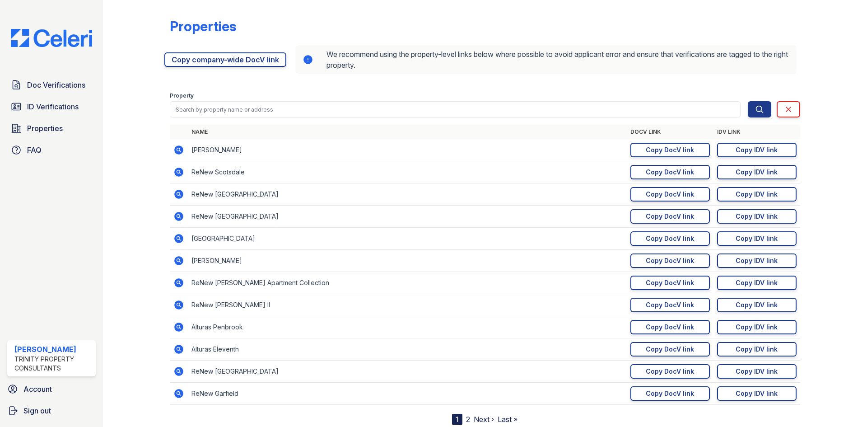 The width and height of the screenshot is (867, 427). I want to click on input: Search by property name or address, so click(455, 109).